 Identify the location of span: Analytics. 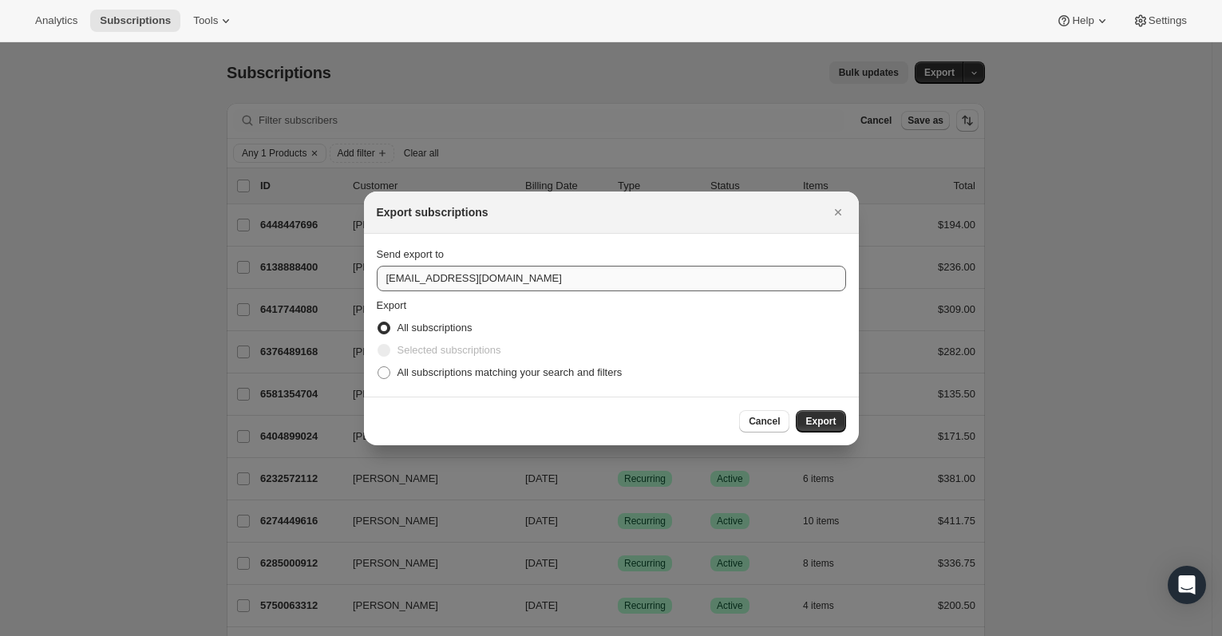
(56, 21).